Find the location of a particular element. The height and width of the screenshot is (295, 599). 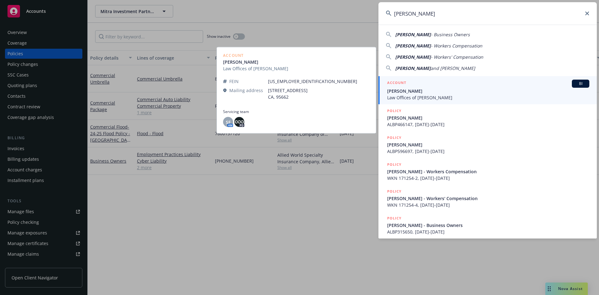

span: - Workers' Compensation is located at coordinates (457, 57).